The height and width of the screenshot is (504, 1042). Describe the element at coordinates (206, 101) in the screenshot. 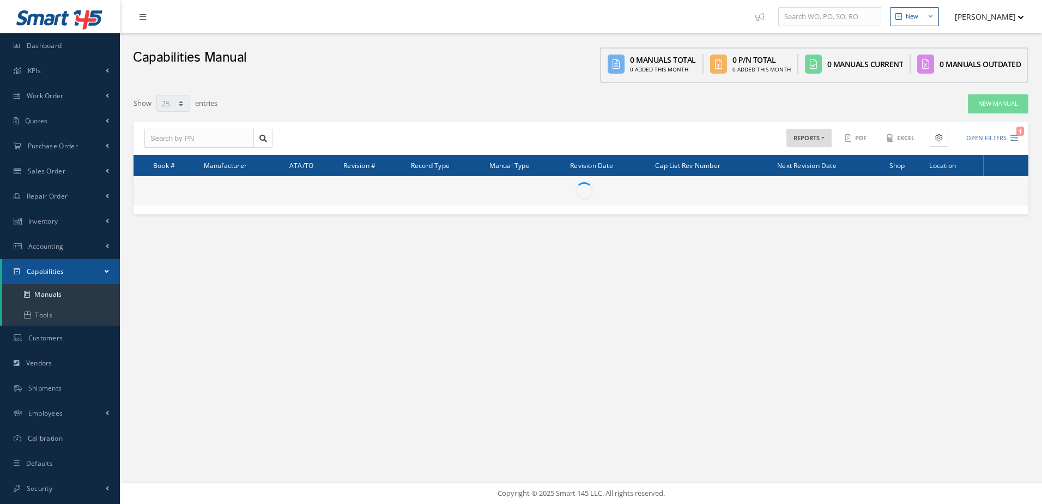

I see `label: entries` at that location.